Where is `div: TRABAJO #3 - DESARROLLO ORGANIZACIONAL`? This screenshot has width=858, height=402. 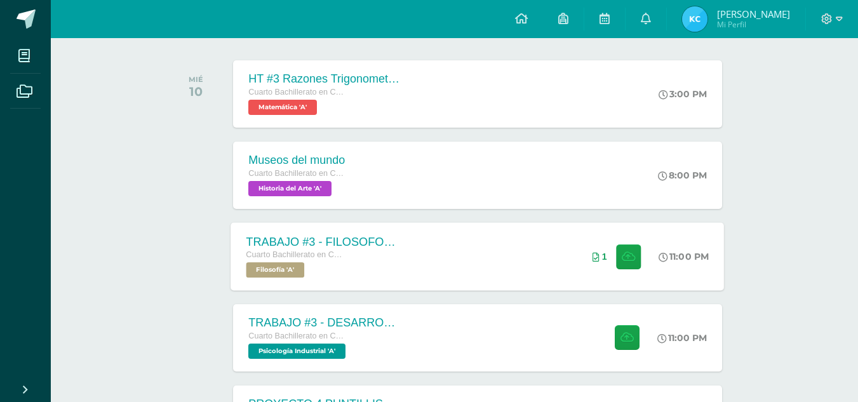
div: TRABAJO #3 - DESARROLLO ORGANIZACIONAL is located at coordinates (325, 323).